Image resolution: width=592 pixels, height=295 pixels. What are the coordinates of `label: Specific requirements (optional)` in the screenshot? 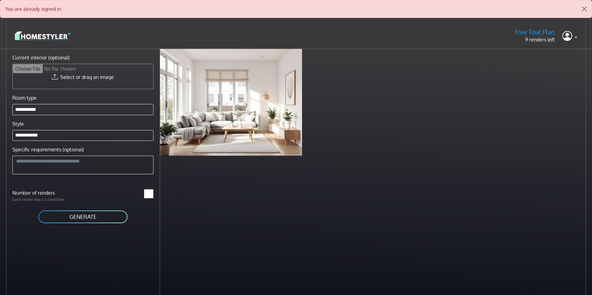 It's located at (48, 149).